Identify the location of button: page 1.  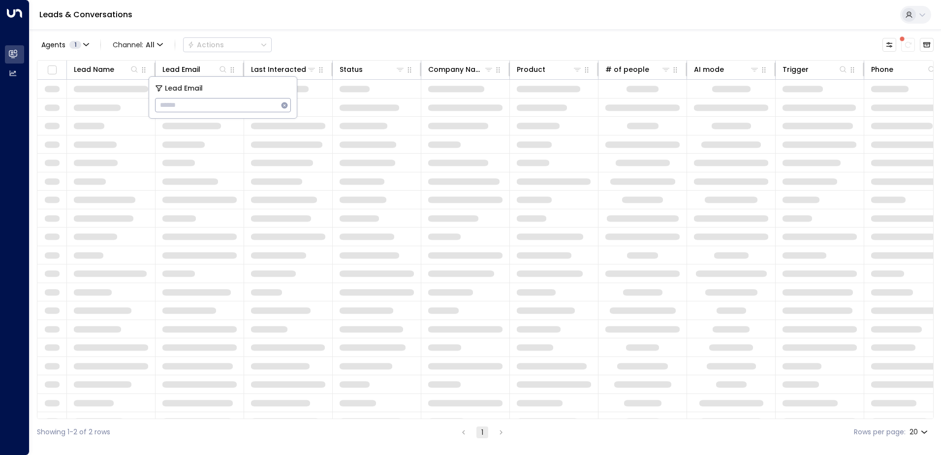
(482, 432).